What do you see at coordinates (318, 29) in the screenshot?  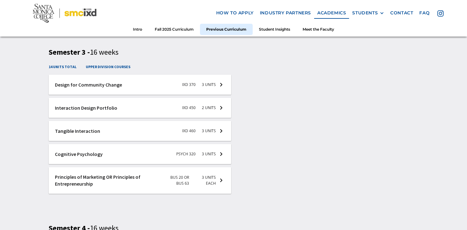 I see `a: Meet the Faculty` at bounding box center [318, 29].